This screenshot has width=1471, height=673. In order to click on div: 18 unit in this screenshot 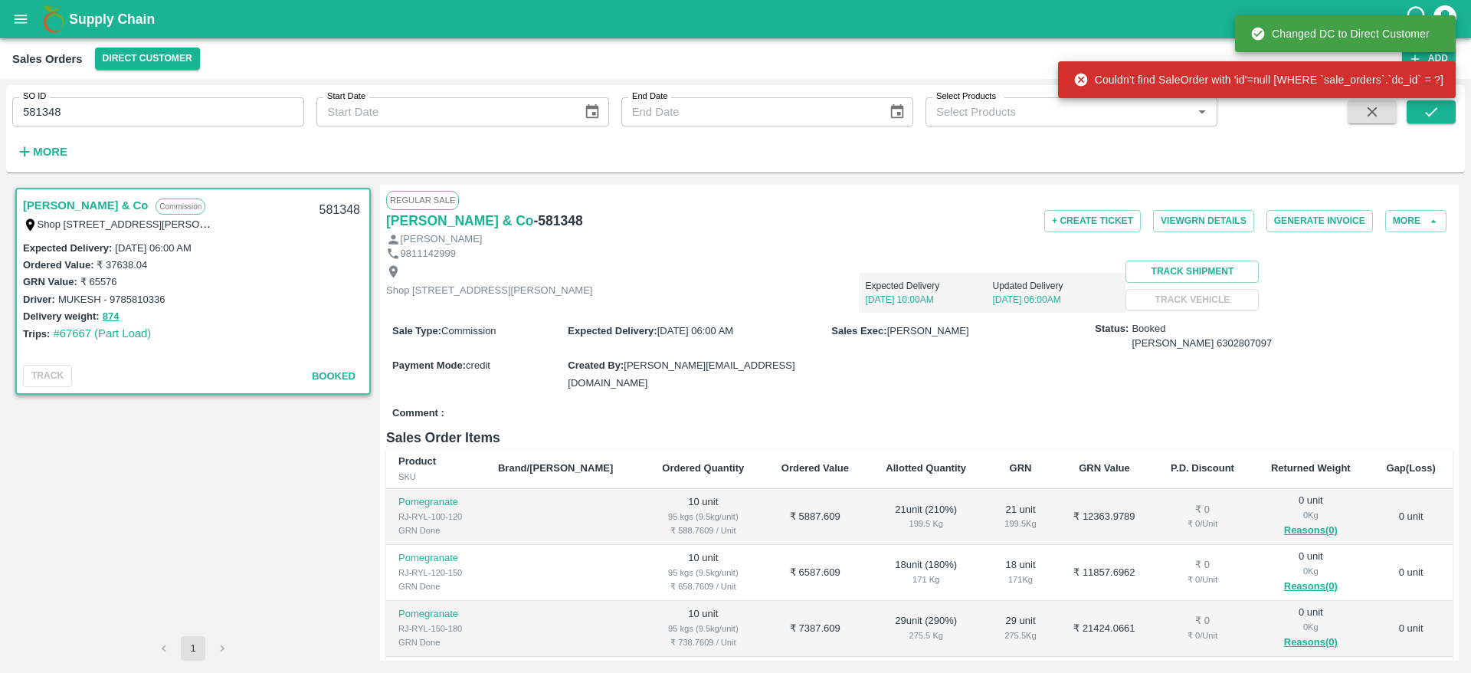, I will do `click(1021, 572)`.